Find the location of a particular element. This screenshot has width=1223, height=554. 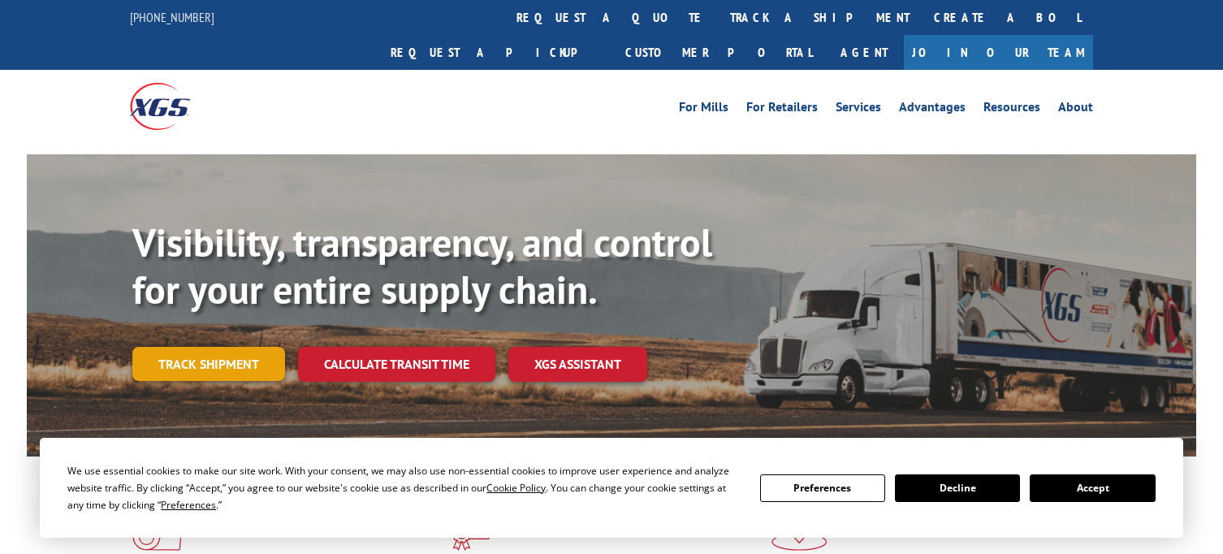

a: XGS ASSISTANT is located at coordinates (578, 364).